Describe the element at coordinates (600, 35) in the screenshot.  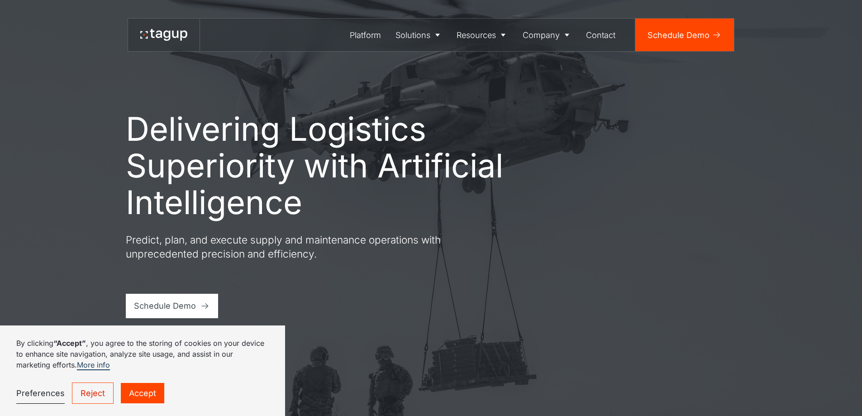
I see `div: Contact` at that location.